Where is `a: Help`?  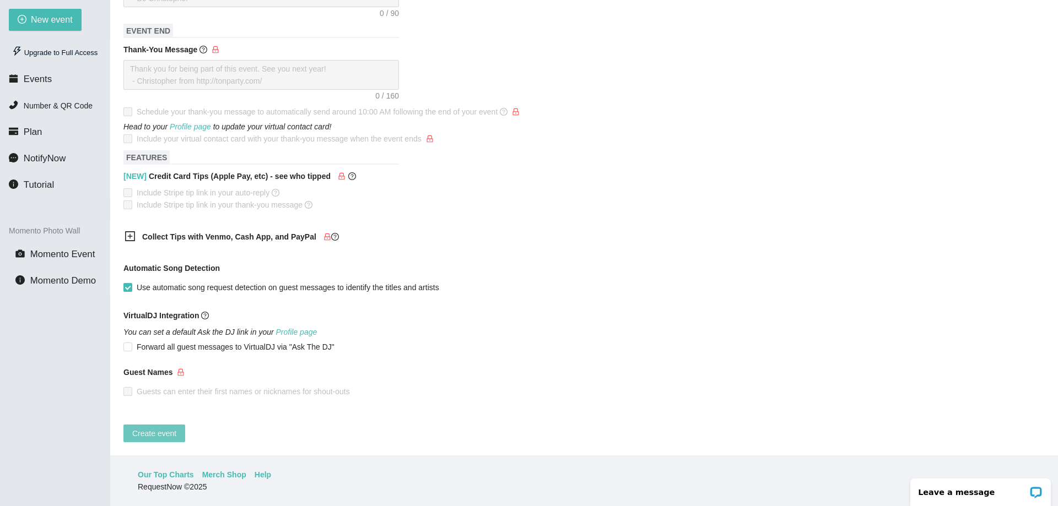
a: Help is located at coordinates (263, 475).